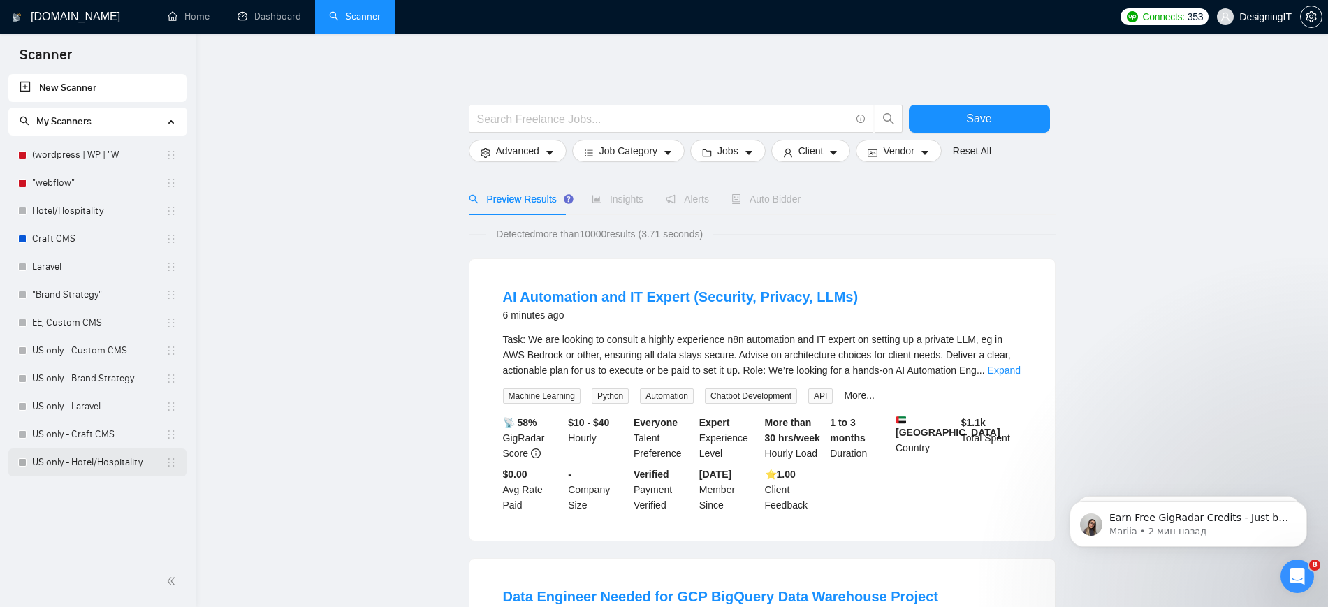 Image resolution: width=1328 pixels, height=607 pixels. I want to click on span: setting, so click(486, 152).